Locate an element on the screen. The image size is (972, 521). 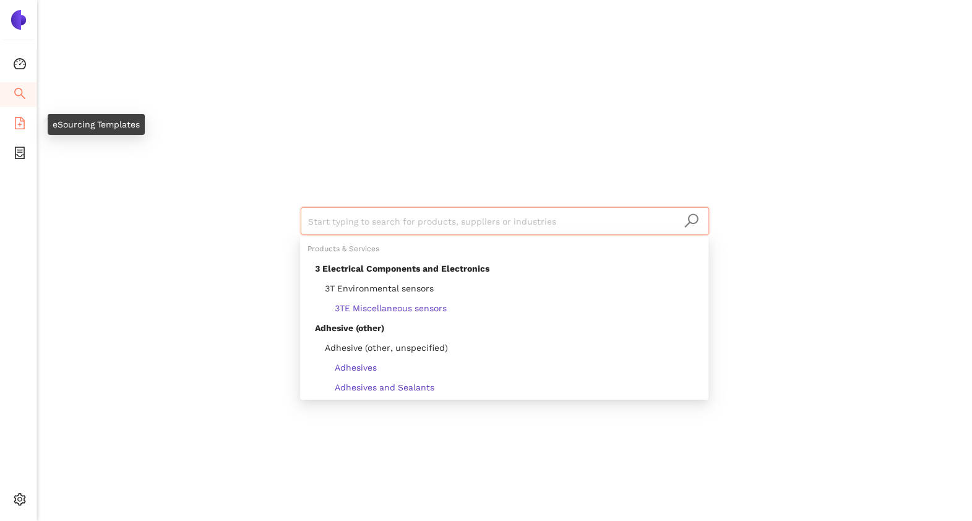
span: Adhesive (other, unspecified) is located at coordinates (381, 348).